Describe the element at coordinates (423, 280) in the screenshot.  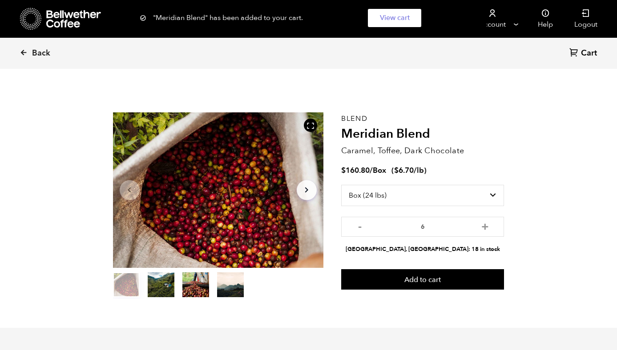
I see `button: Add to cart` at that location.